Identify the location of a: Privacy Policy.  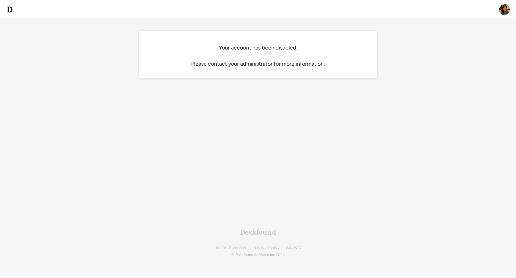
(266, 247).